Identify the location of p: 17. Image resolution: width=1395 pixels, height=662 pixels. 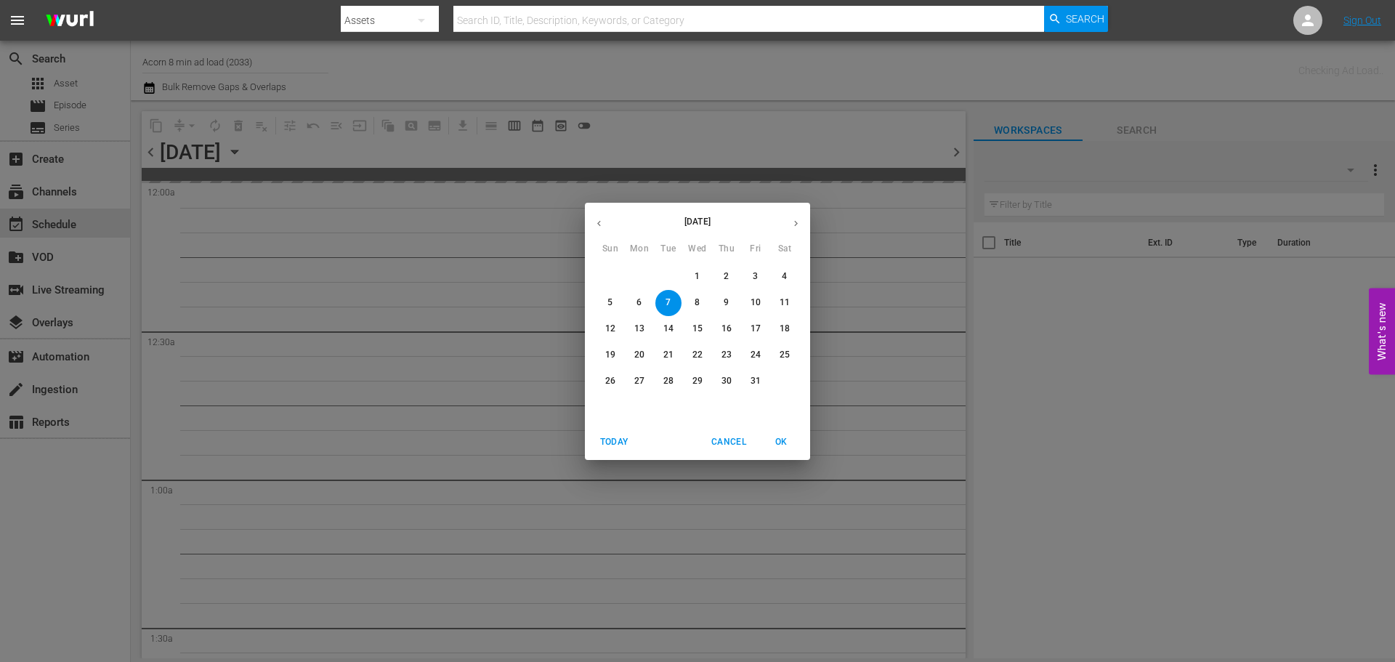
(755, 328).